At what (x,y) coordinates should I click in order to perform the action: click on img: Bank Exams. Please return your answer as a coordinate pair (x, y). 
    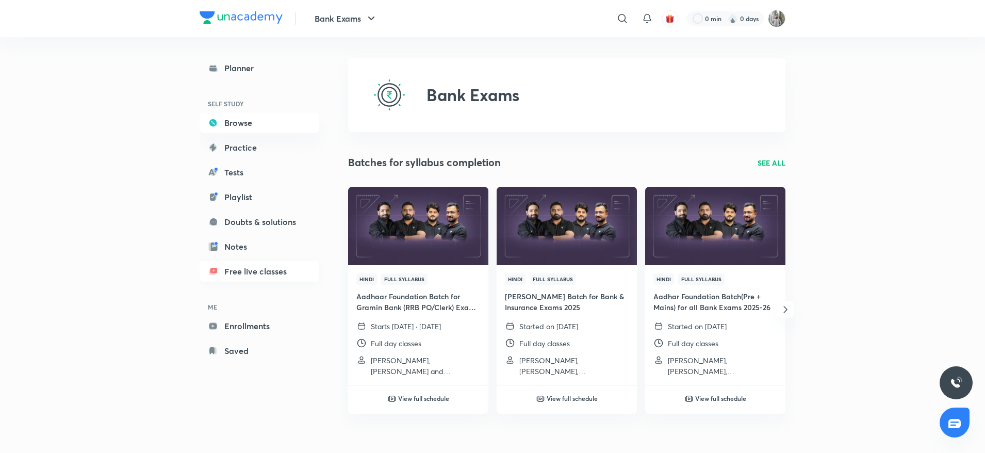
    Looking at the image, I should click on (389, 95).